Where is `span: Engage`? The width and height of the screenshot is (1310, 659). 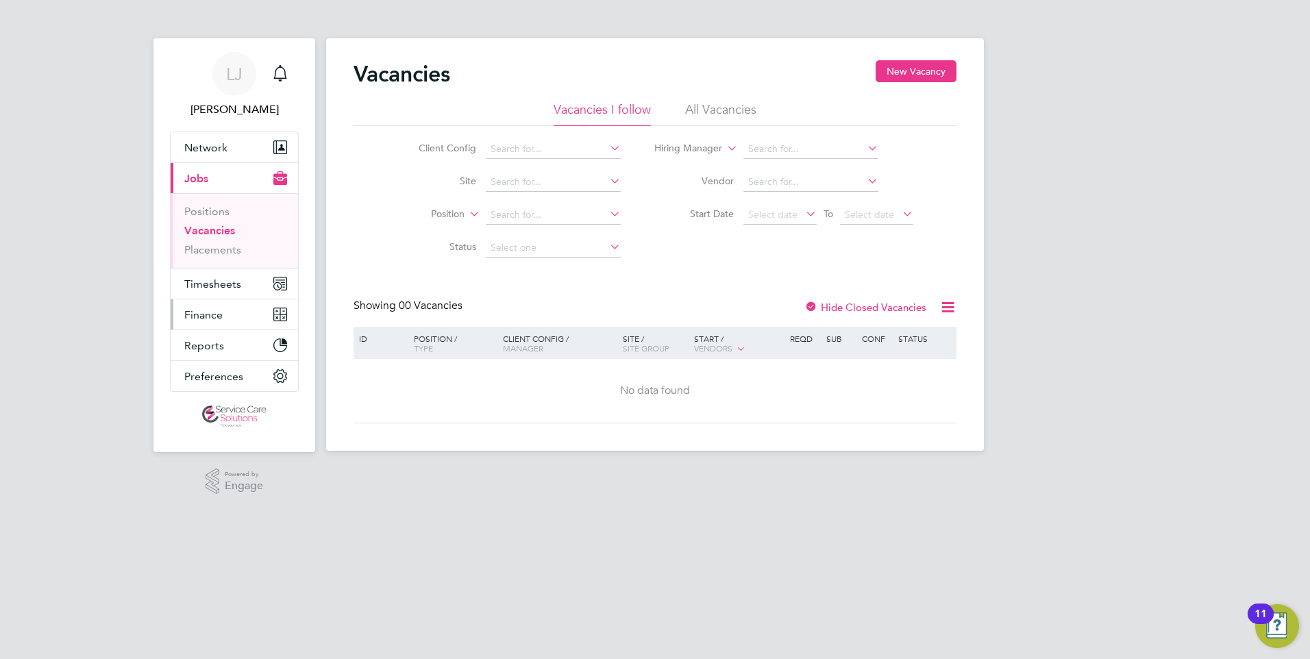 span: Engage is located at coordinates (244, 486).